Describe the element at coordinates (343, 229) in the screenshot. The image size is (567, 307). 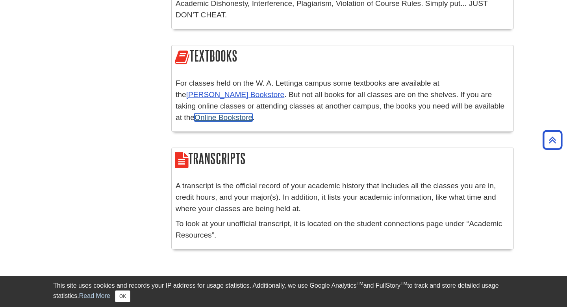
I see `p: To look at your unofficial transcript, it is located on the student connections page under “Acade...` at that location.